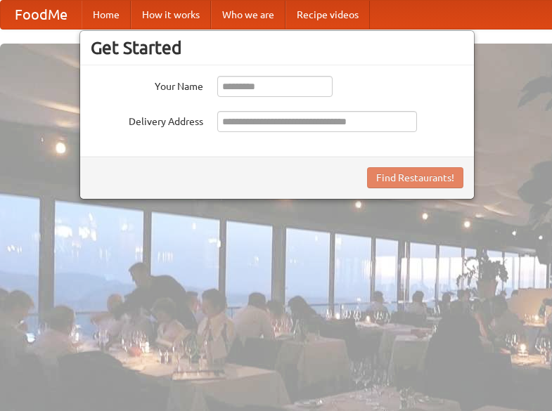 The image size is (552, 411). I want to click on a: Recipe videos, so click(328, 15).